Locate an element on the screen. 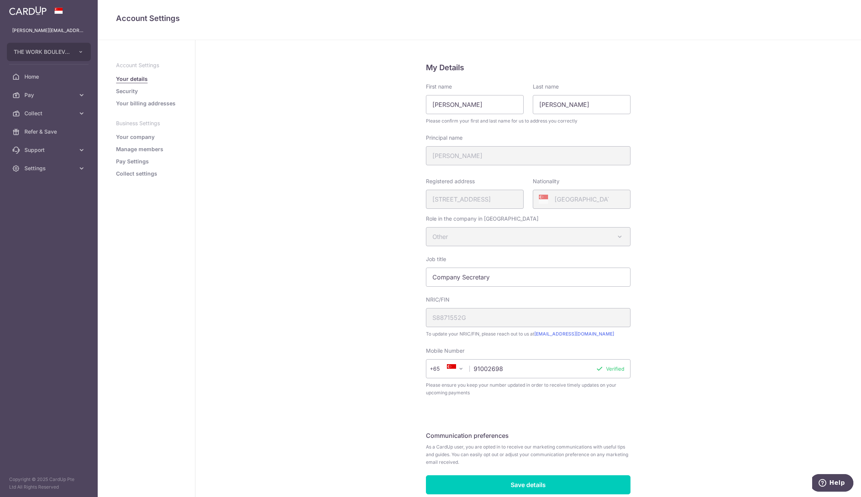 This screenshot has height=497, width=861. a: Collect settings is located at coordinates (137, 174).